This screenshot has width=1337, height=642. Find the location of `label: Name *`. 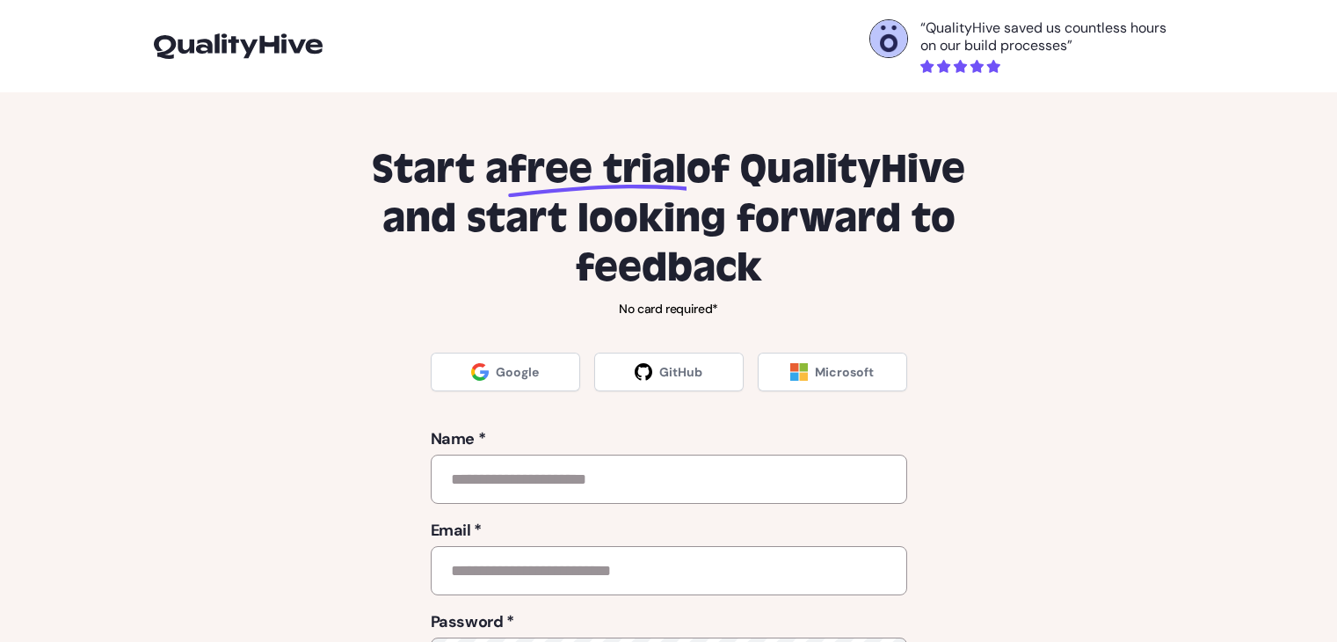

label: Name * is located at coordinates (669, 439).